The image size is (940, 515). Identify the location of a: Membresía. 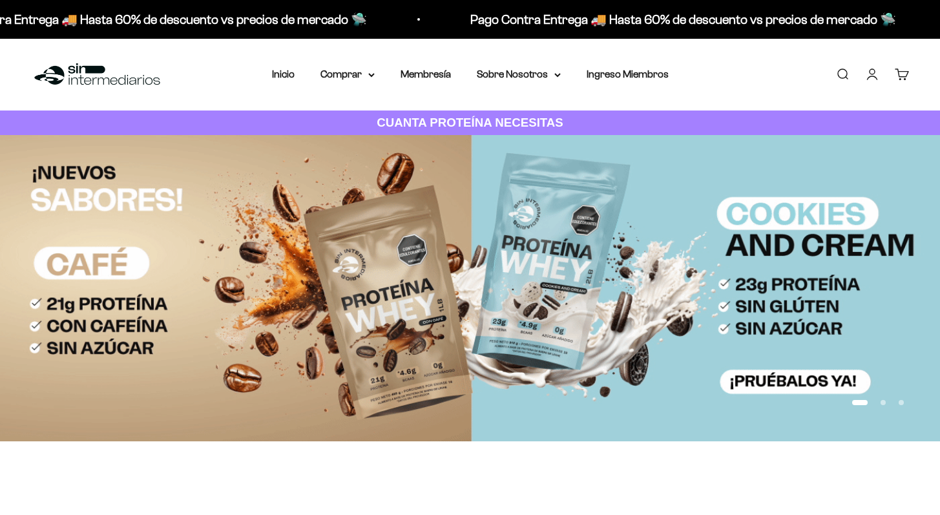
(426, 74).